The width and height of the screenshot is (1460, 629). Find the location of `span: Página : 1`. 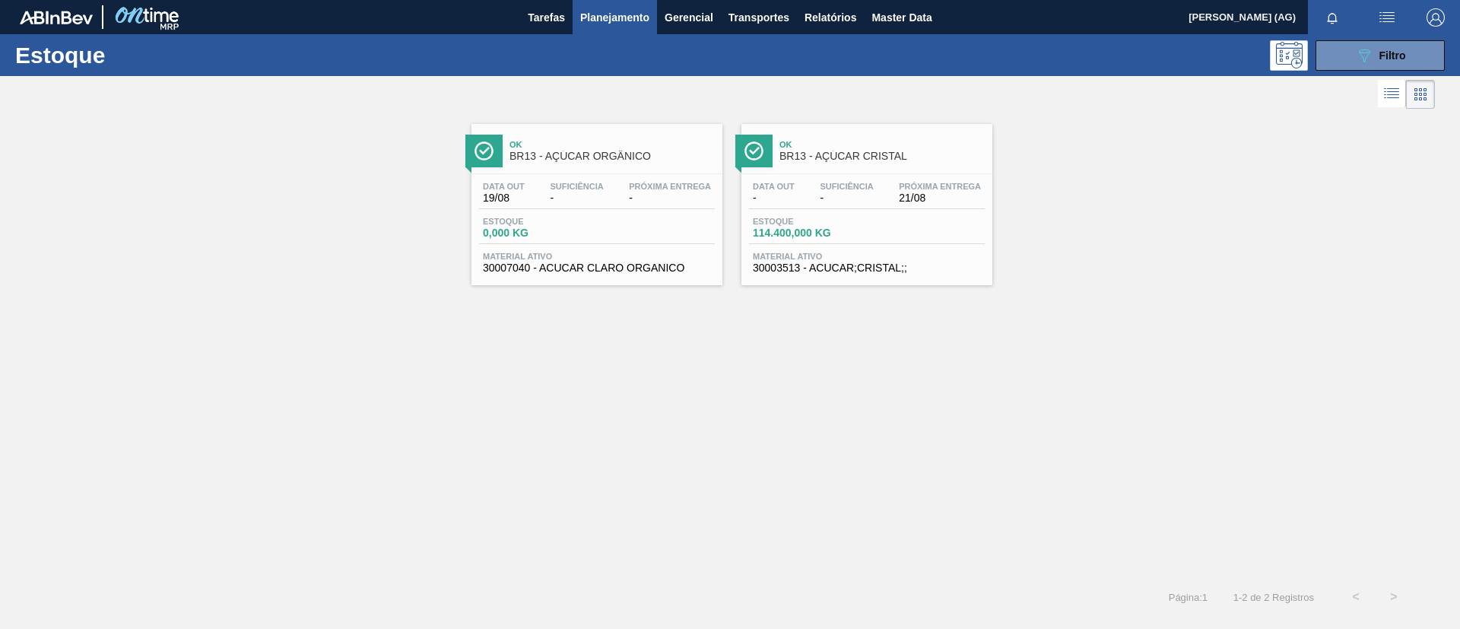

span: Página : 1 is located at coordinates (1188, 597).